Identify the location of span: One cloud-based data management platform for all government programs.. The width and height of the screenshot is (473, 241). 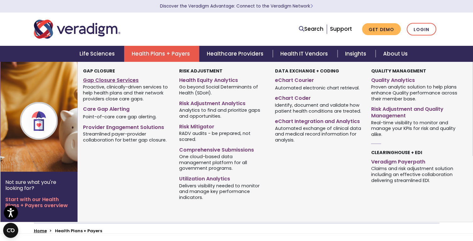
(223, 162).